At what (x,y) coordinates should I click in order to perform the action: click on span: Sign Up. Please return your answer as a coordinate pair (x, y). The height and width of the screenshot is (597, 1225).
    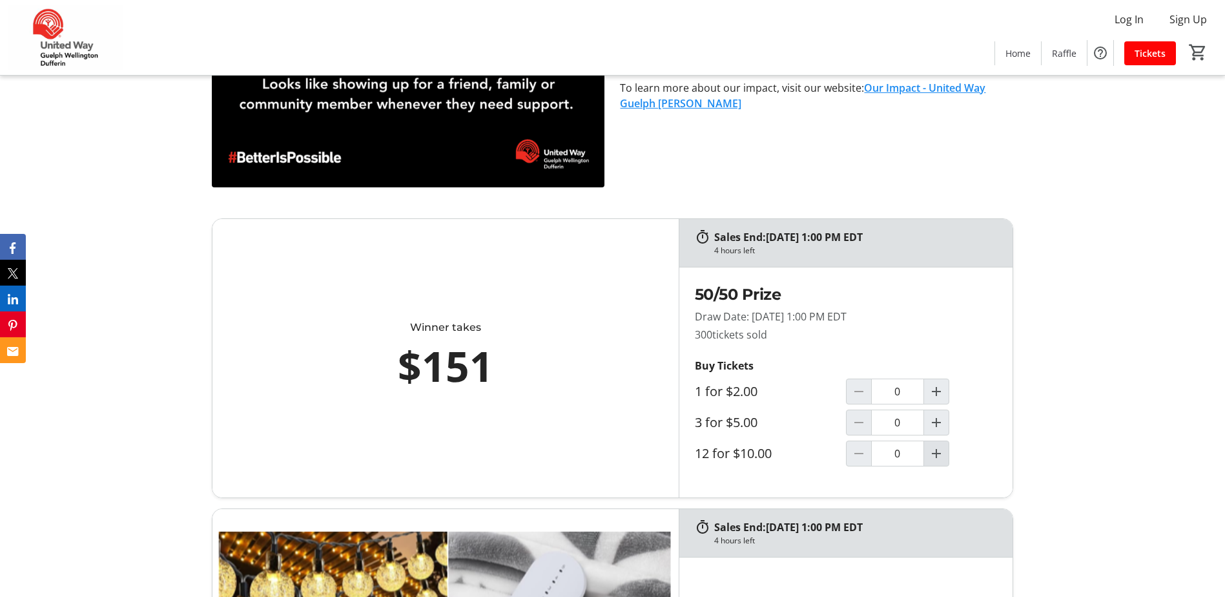
    Looking at the image, I should click on (1188, 19).